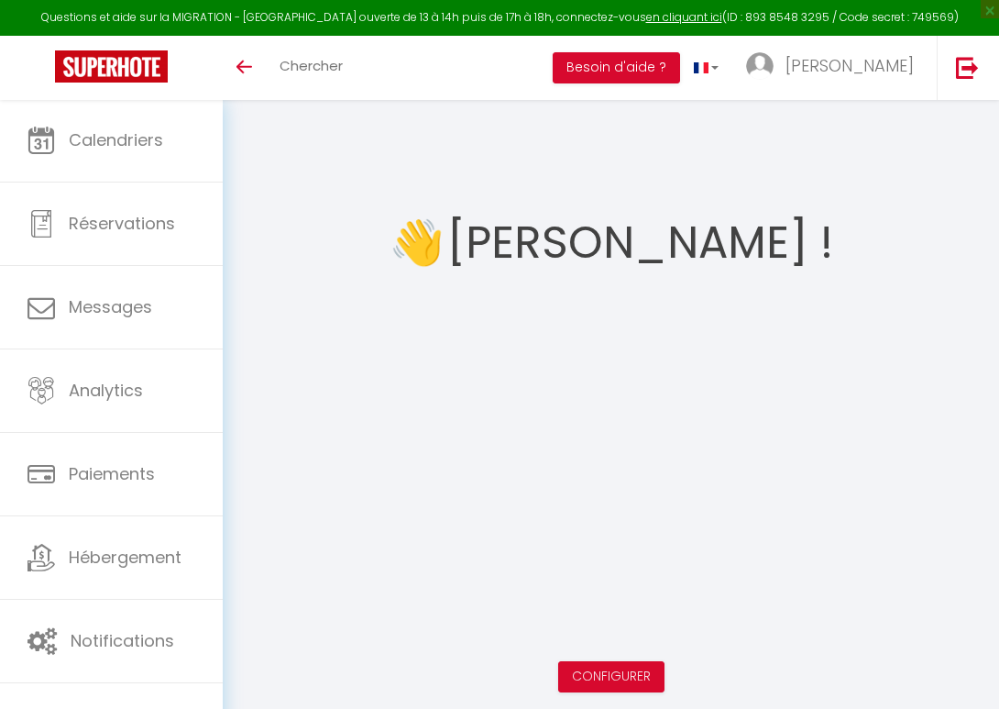  I want to click on a: Configurer, so click(611, 676).